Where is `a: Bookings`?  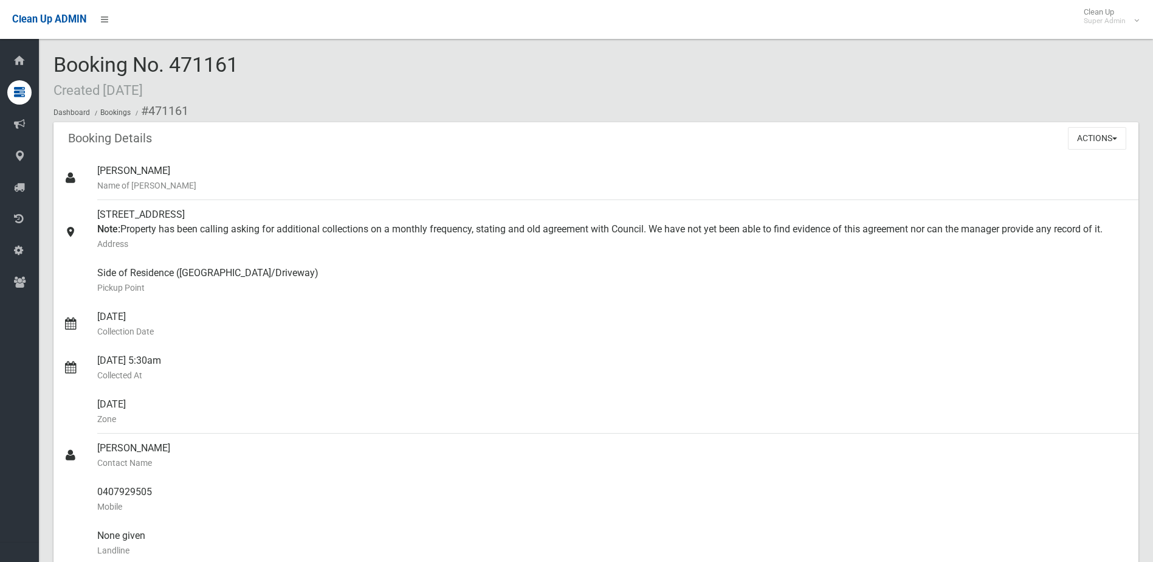
a: Bookings is located at coordinates (115, 112).